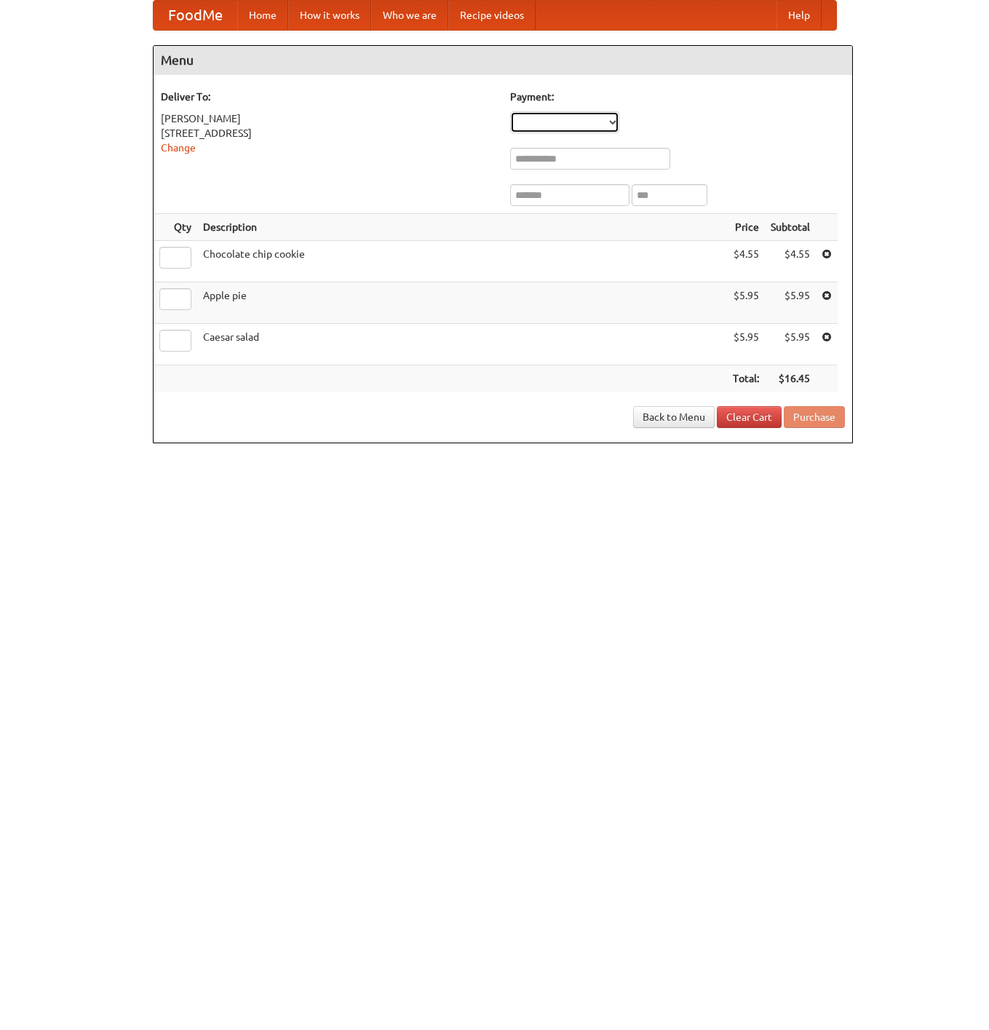 This screenshot has width=989, height=1030. What do you see at coordinates (263, 15) in the screenshot?
I see `a: Home` at bounding box center [263, 15].